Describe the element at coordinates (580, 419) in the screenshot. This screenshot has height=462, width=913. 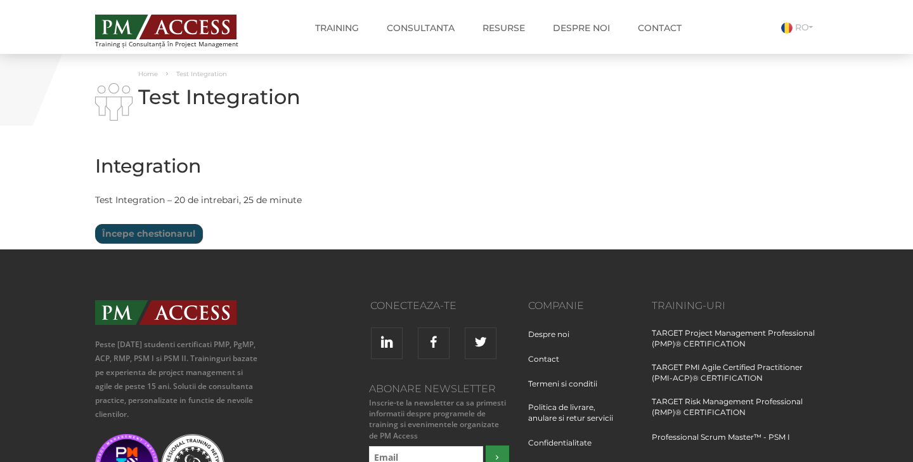
I see `a: Politica de livrare, anulare si retur servicii` at that location.